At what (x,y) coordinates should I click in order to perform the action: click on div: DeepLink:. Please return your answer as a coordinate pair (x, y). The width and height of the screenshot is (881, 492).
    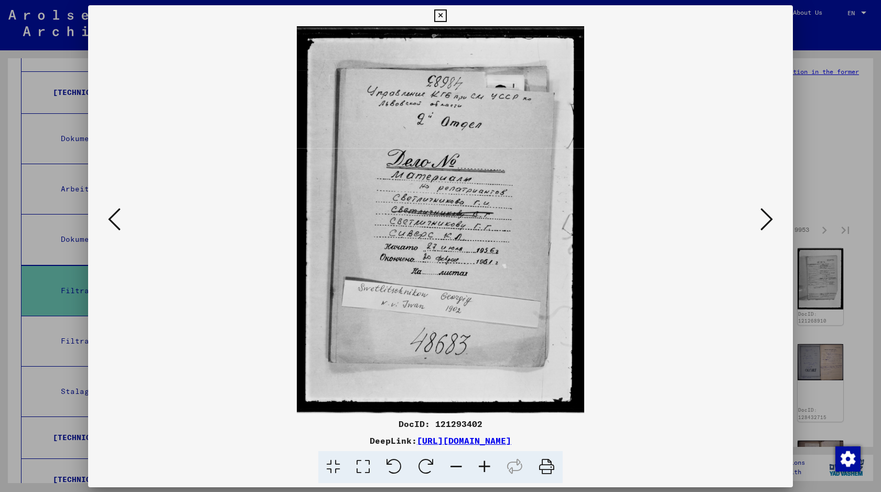
    Looking at the image, I should click on (441, 441).